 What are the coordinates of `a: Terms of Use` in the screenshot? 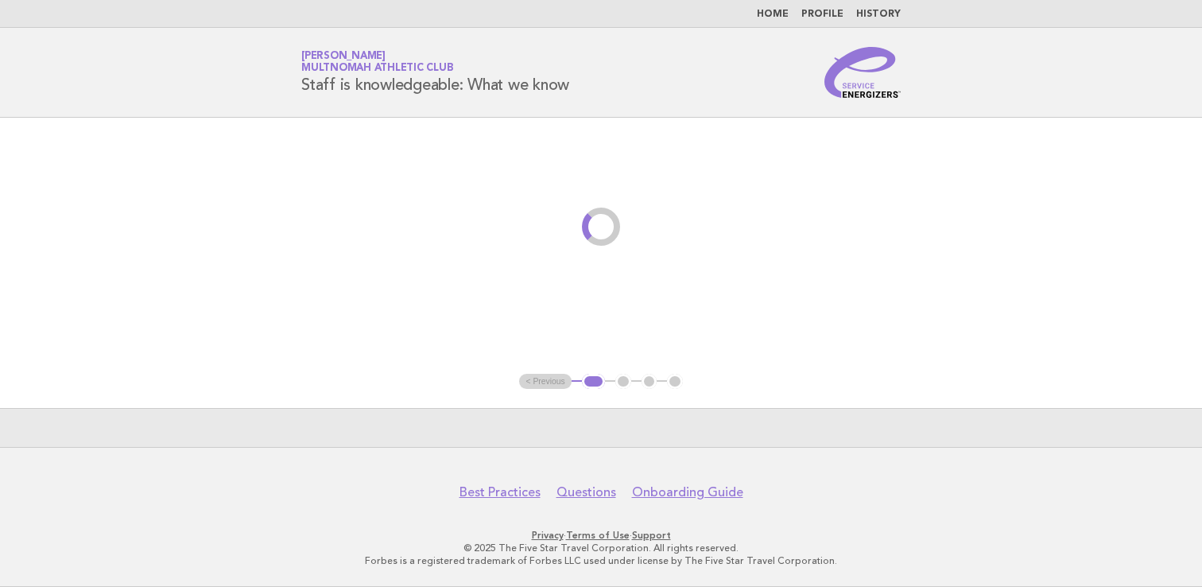 It's located at (598, 535).